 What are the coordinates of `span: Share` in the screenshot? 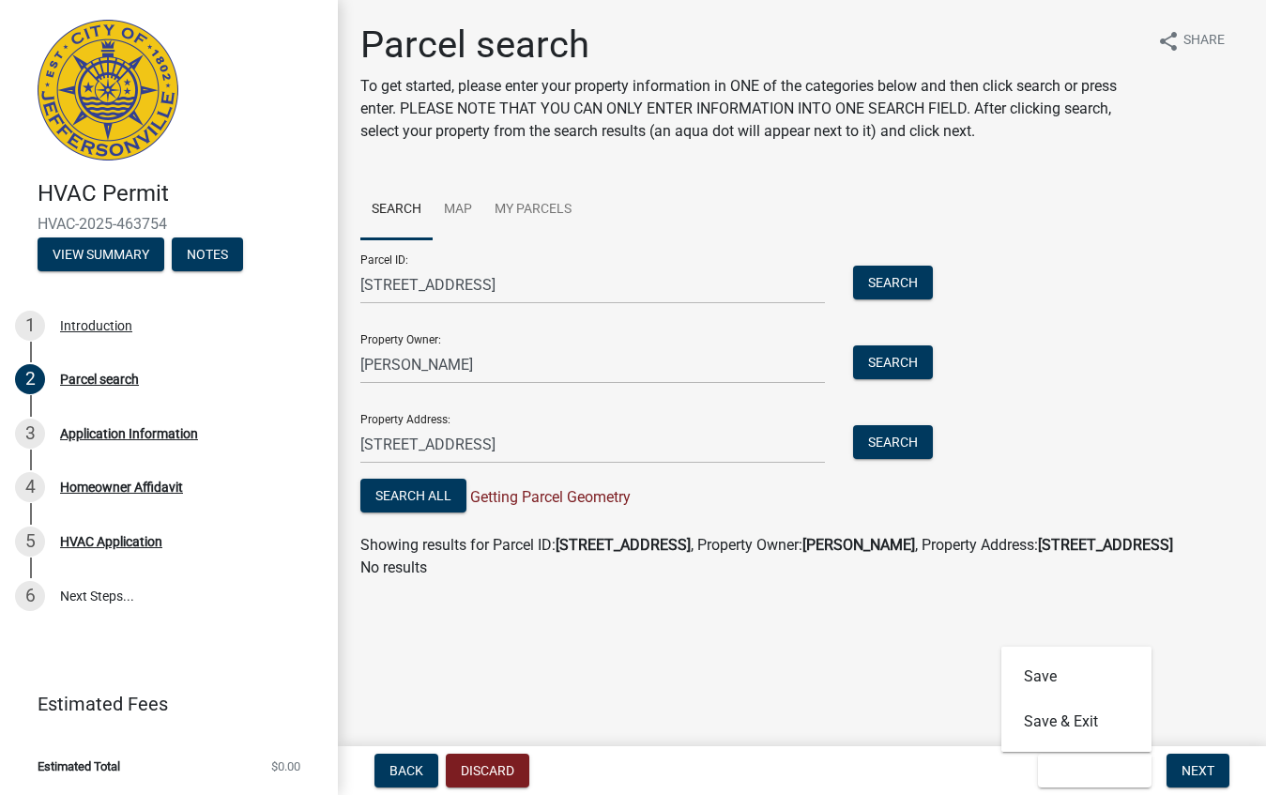 It's located at (1204, 41).